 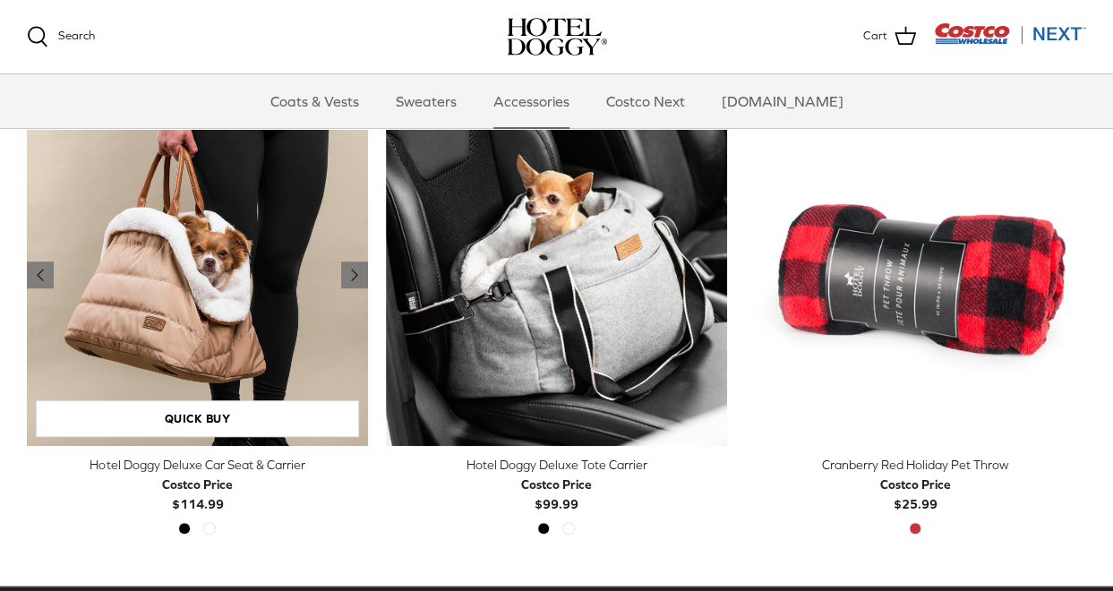 What do you see at coordinates (197, 465) in the screenshot?
I see `div: Hotel Doggy Deluxe Car Seat & Carrier` at bounding box center [197, 465].